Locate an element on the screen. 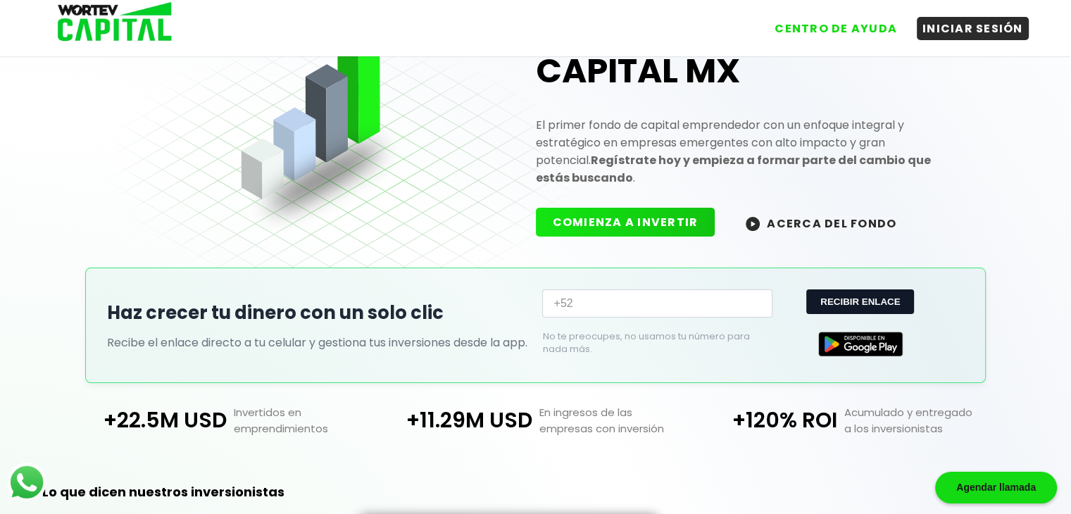 The image size is (1071, 514). p: No te preocupes, no usamos tu número para nada más. is located at coordinates (646, 343).